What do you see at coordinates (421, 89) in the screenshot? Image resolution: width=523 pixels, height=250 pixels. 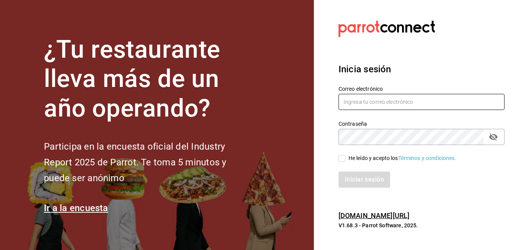 I see `label: Correo electrónico` at bounding box center [421, 89].